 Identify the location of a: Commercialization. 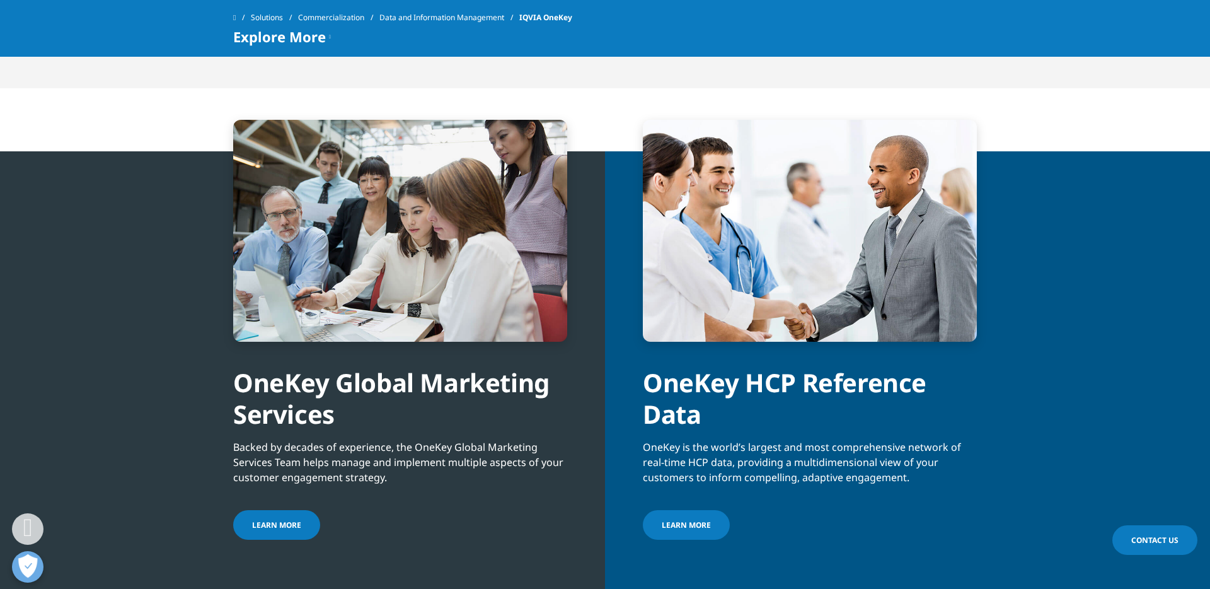
(338, 18).